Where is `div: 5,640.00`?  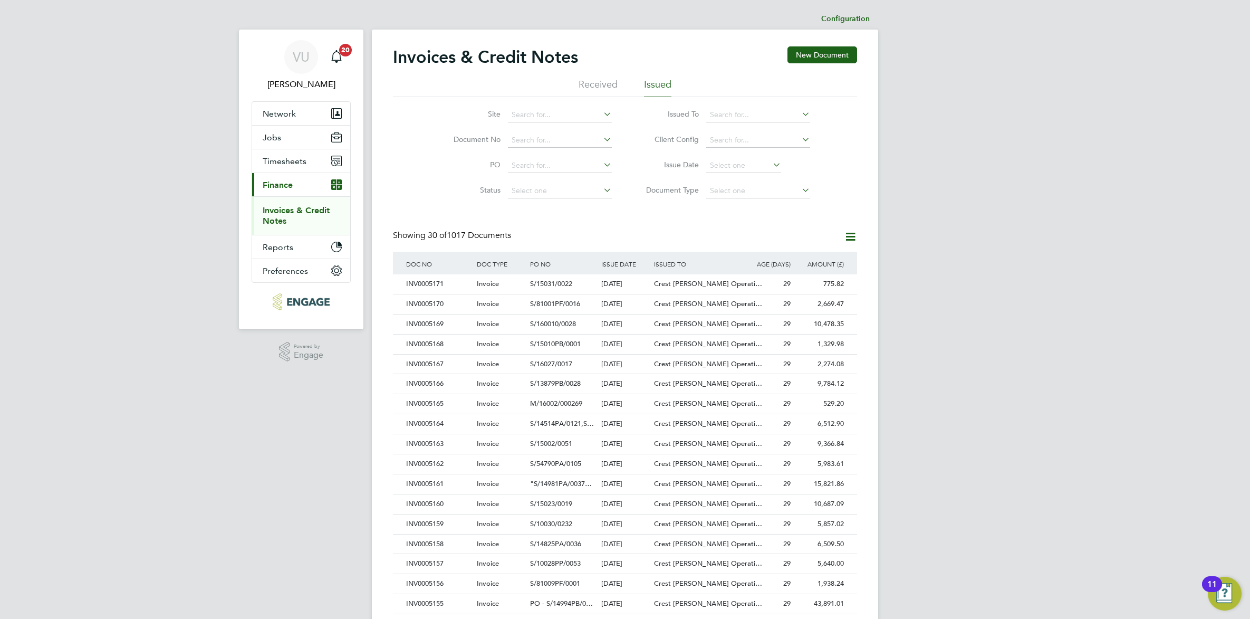 div: 5,640.00 is located at coordinates (819, 563).